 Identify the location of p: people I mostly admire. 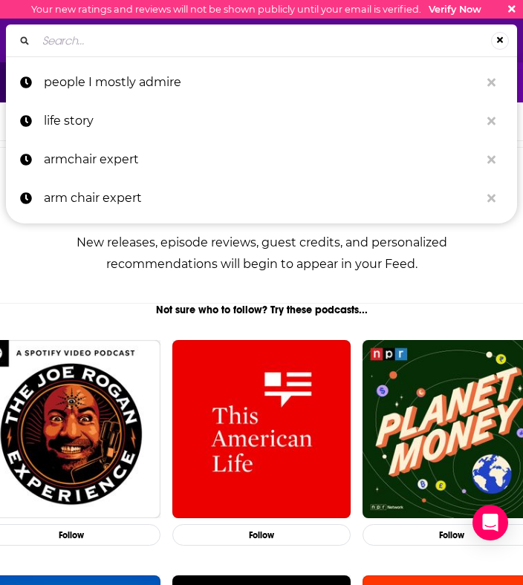
(261, 82).